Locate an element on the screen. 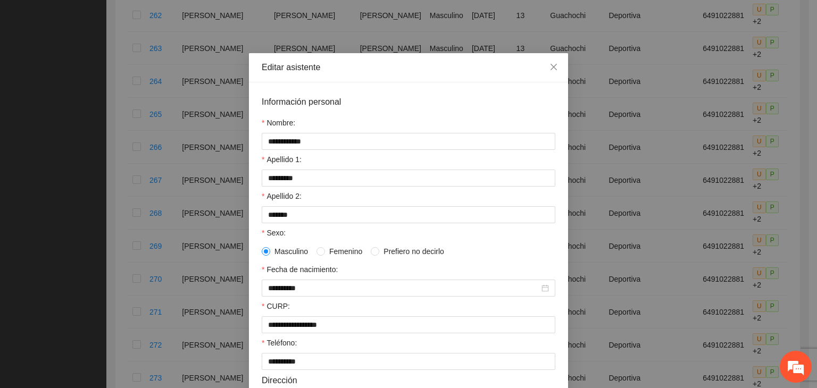 The width and height of the screenshot is (817, 388). input: Apellido 2: is located at coordinates (408, 215).